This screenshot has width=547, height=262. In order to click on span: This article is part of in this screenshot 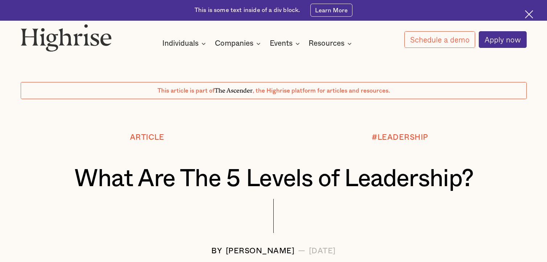, I will do `click(186, 91)`.